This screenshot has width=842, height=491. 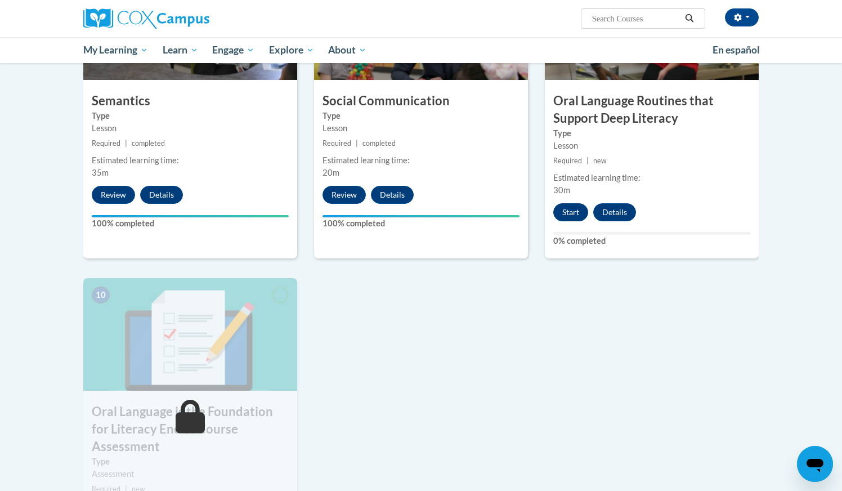 What do you see at coordinates (421, 101) in the screenshot?
I see `h3: Social Communication` at bounding box center [421, 101].